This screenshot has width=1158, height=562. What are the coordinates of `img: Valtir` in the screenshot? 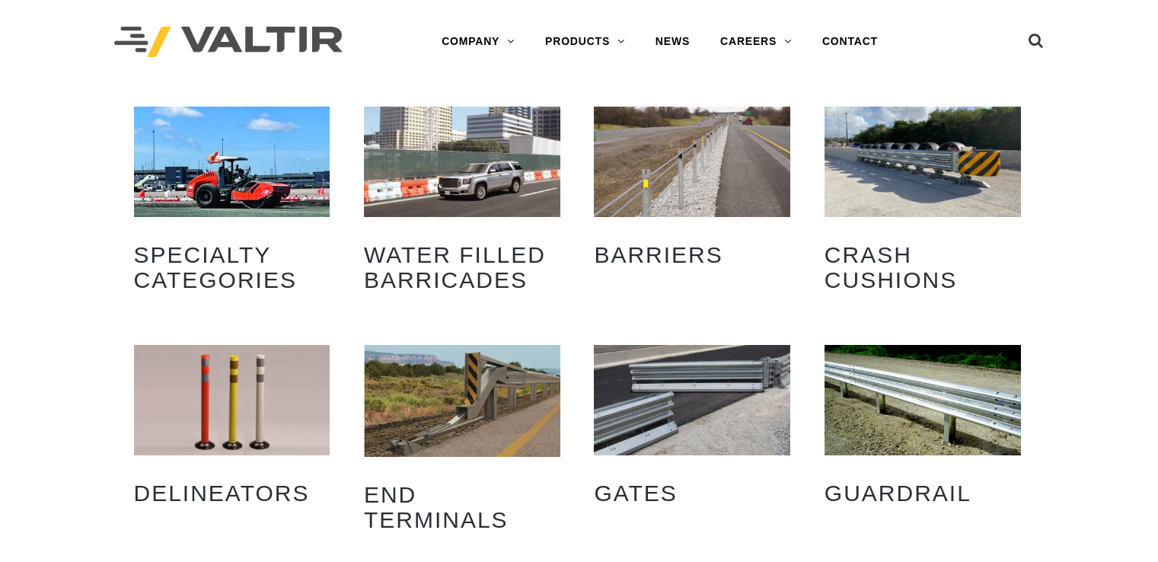 It's located at (228, 42).